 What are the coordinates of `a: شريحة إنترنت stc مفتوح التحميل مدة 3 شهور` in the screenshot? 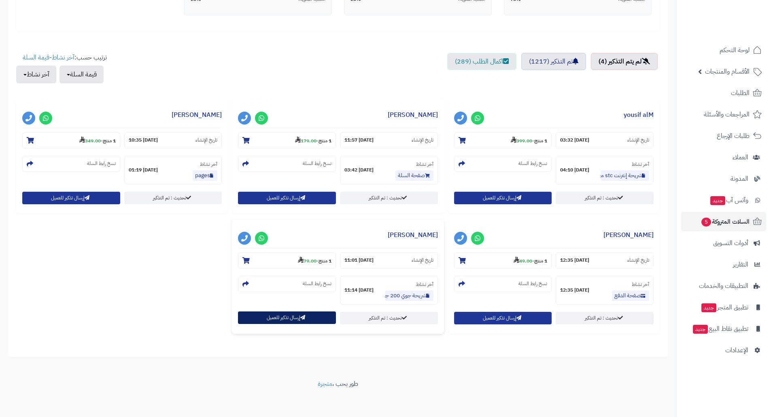 It's located at (625, 176).